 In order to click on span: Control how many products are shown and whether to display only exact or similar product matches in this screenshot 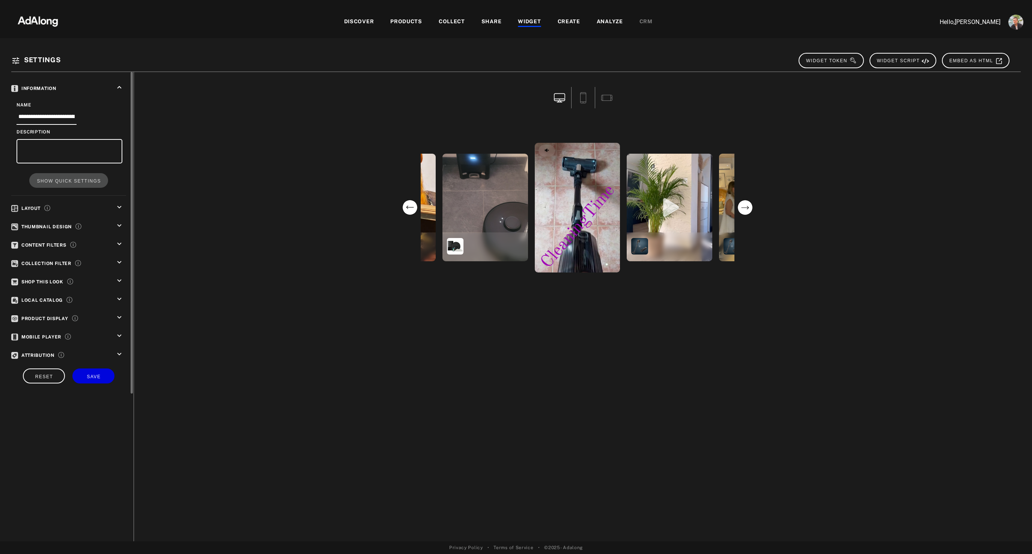, I will do `click(75, 318)`.